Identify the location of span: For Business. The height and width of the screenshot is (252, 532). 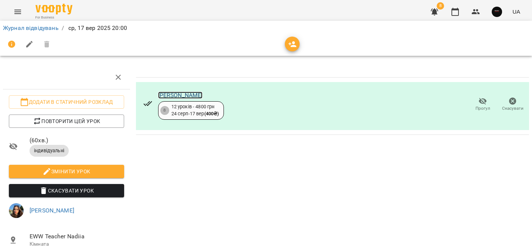
(54, 17).